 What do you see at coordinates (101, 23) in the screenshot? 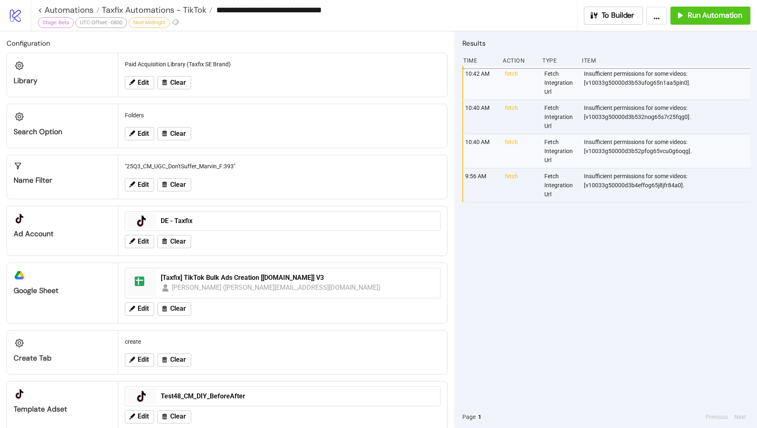
I see `div: UTC-Offset: -0800` at bounding box center [101, 23].